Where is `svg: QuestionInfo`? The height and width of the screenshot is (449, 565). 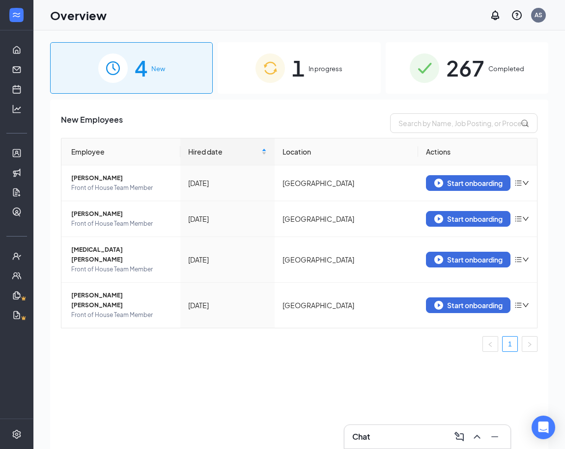 svg: QuestionInfo is located at coordinates (517, 15).